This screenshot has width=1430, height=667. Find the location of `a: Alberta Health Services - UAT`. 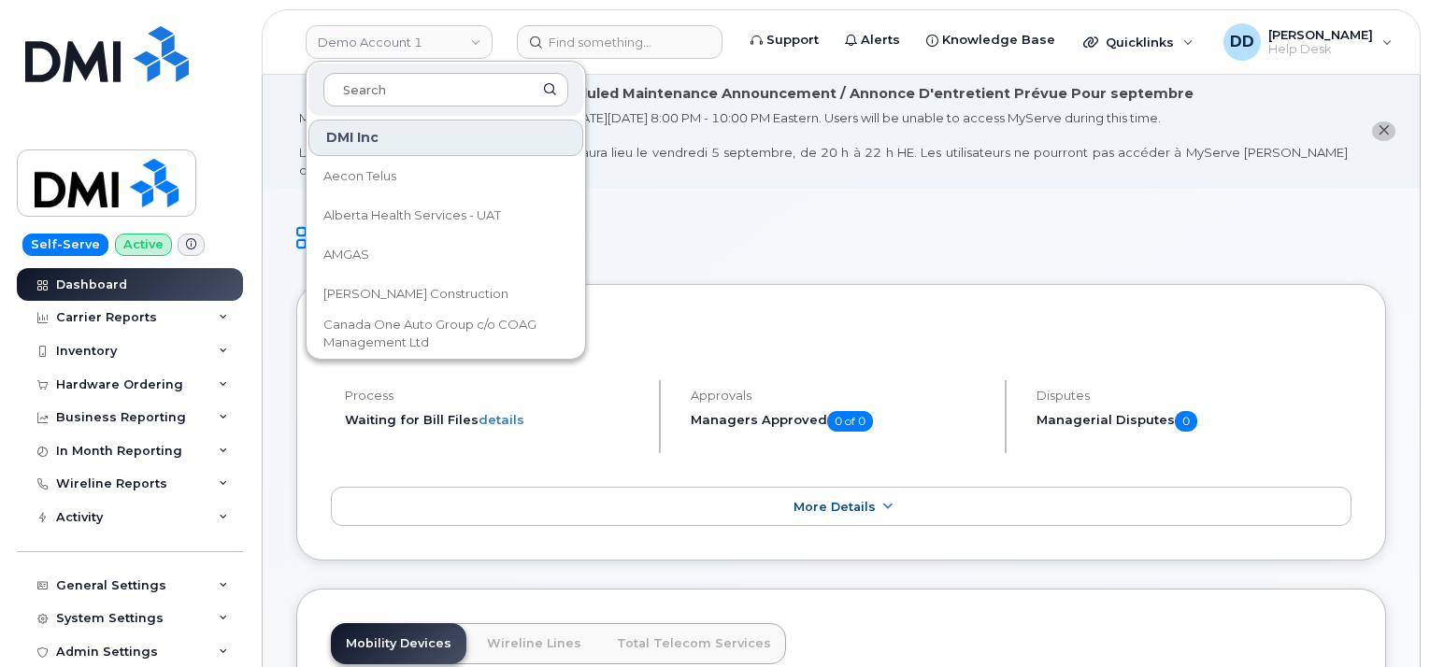

a: Alberta Health Services - UAT is located at coordinates (446, 216).